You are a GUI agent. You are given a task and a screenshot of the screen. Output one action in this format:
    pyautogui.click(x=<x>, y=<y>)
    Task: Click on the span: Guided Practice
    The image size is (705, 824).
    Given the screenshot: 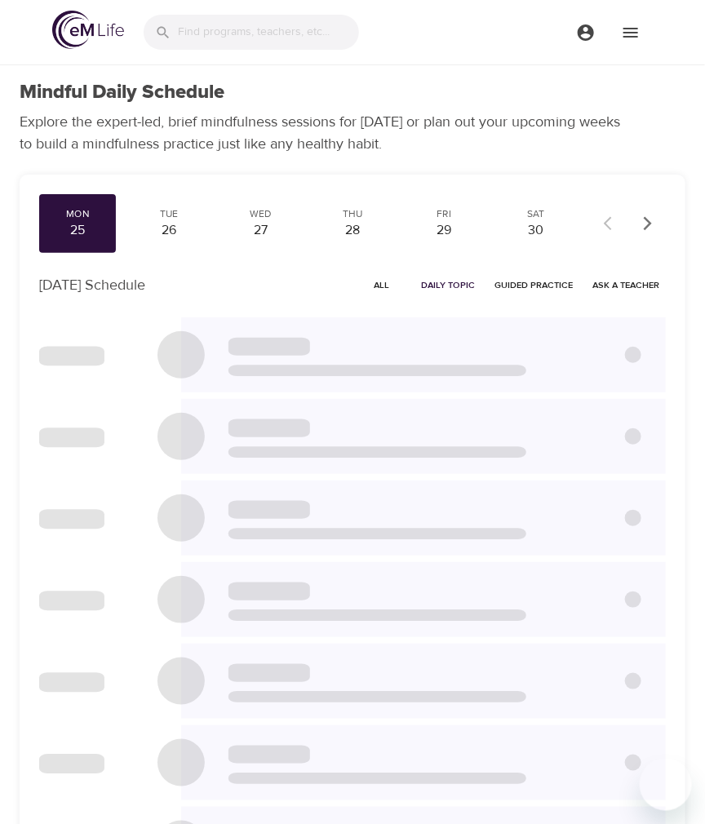 What is the action you would take?
    pyautogui.click(x=534, y=285)
    